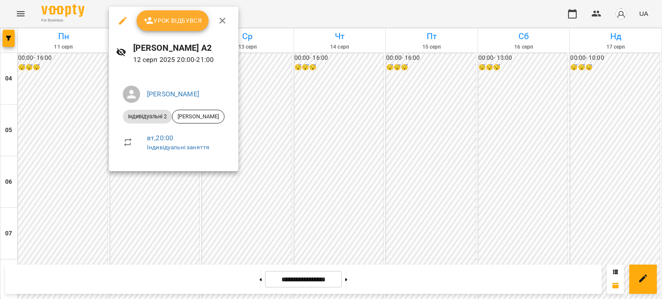  What do you see at coordinates (160, 138) in the screenshot?
I see `a: вт , 20:00` at bounding box center [160, 138].